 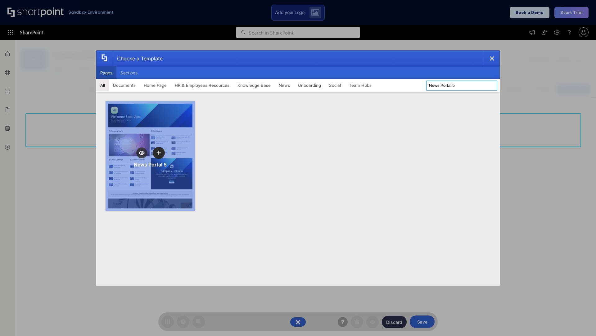 What do you see at coordinates (360, 85) in the screenshot?
I see `button: Team Hubs` at bounding box center [360, 85].